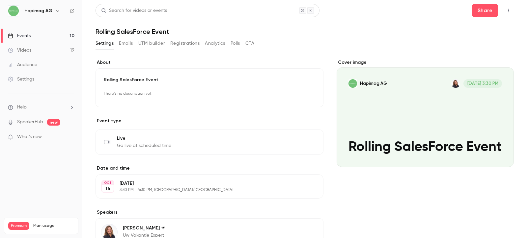 This screenshot has width=527, height=238. Describe the element at coordinates (22, 65) in the screenshot. I see `div: Audience` at that location.